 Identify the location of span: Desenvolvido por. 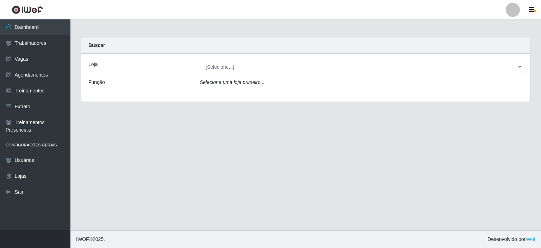
(512, 239).